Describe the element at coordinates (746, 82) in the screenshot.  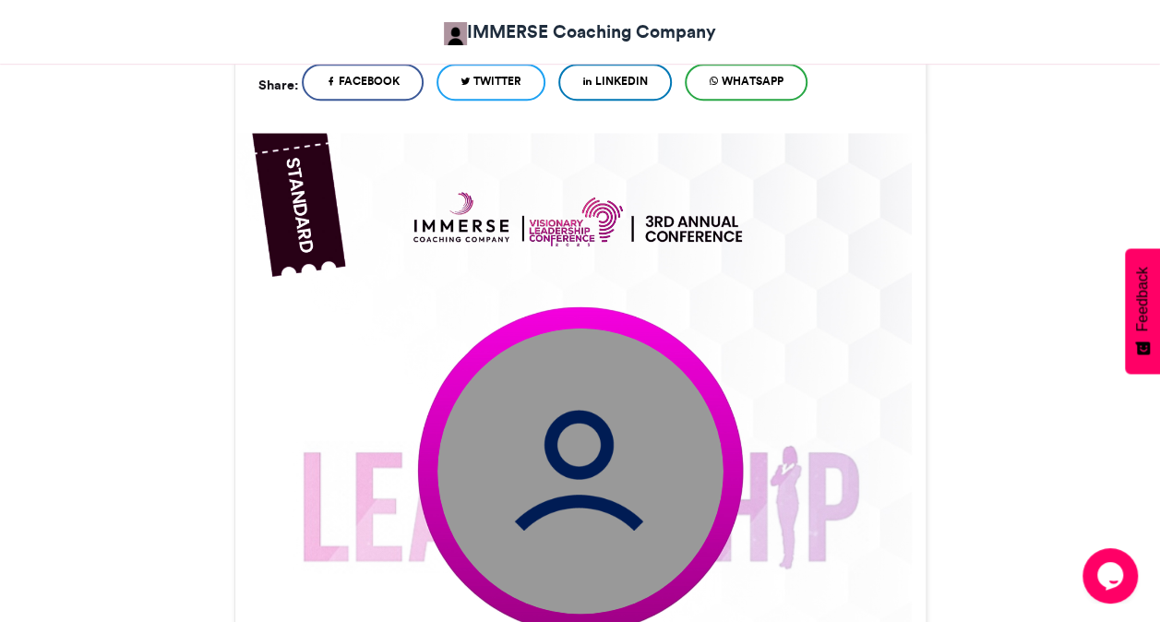
I see `a: WhatsApp` at that location.